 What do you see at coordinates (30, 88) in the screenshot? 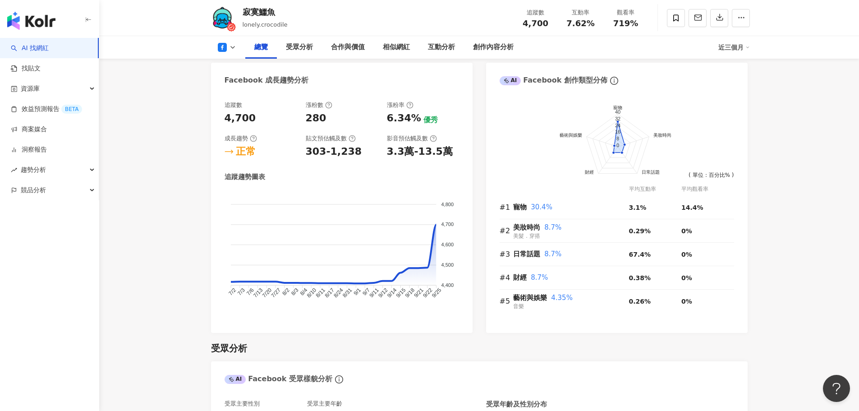
I see `span: 資源庫` at bounding box center [30, 88].